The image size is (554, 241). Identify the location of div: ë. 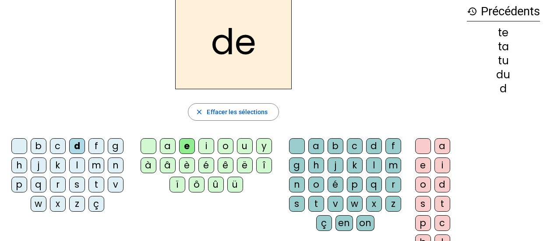
(245, 166).